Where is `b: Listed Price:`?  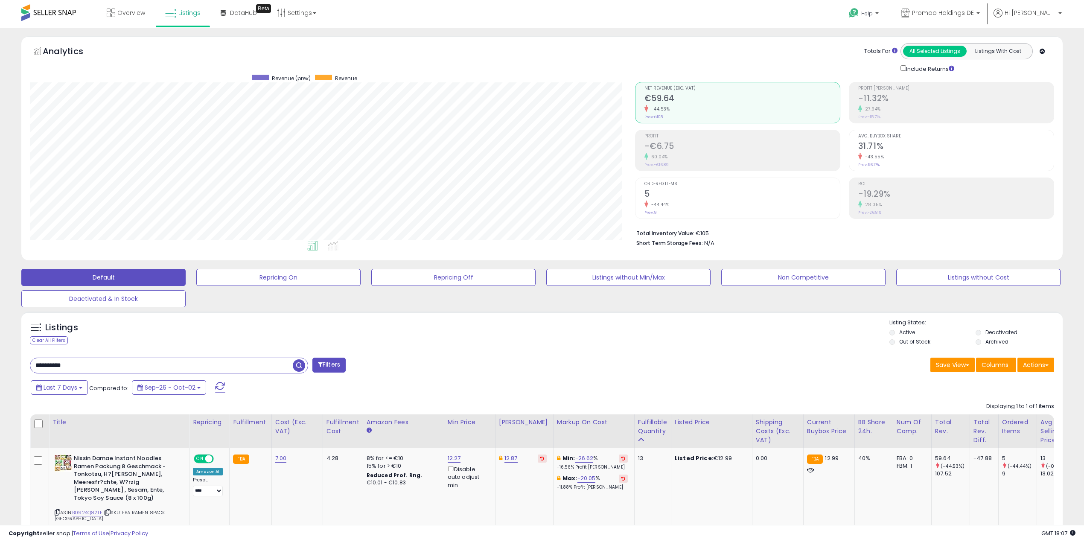 b: Listed Price: is located at coordinates (694, 458).